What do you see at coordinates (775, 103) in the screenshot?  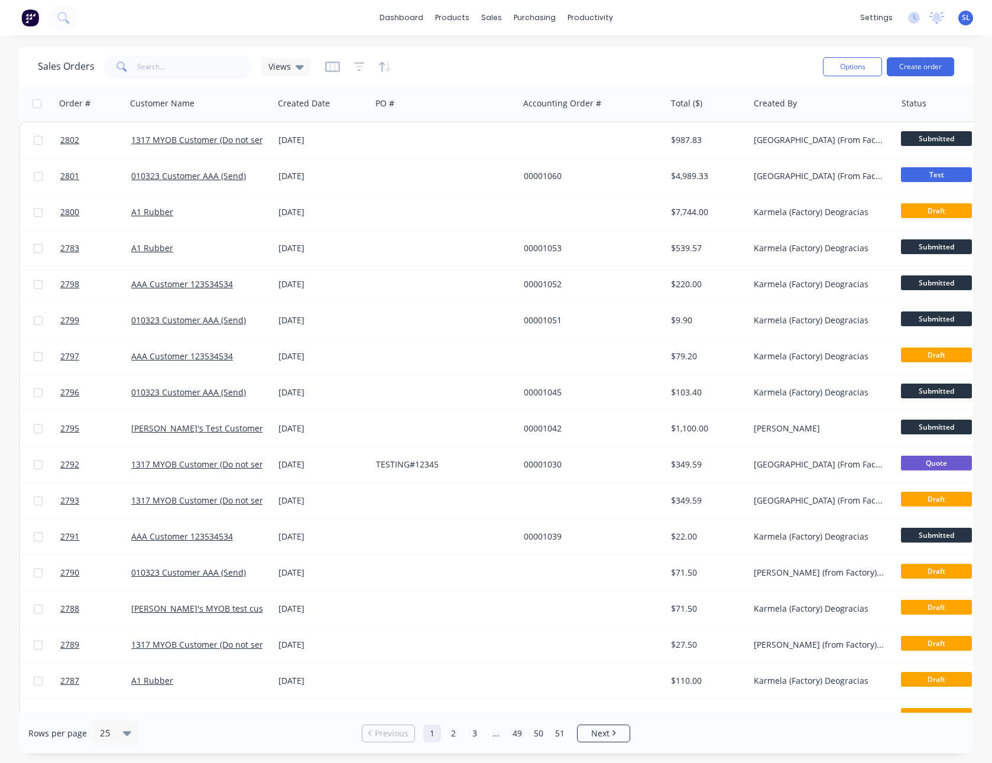 I see `div: Created By` at bounding box center [775, 103].